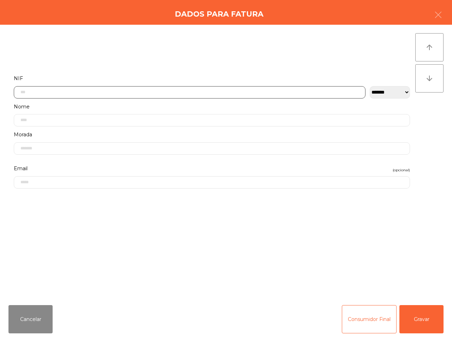 This screenshot has height=339, width=452. Describe the element at coordinates (23, 135) in the screenshot. I see `span: Morada` at that location.